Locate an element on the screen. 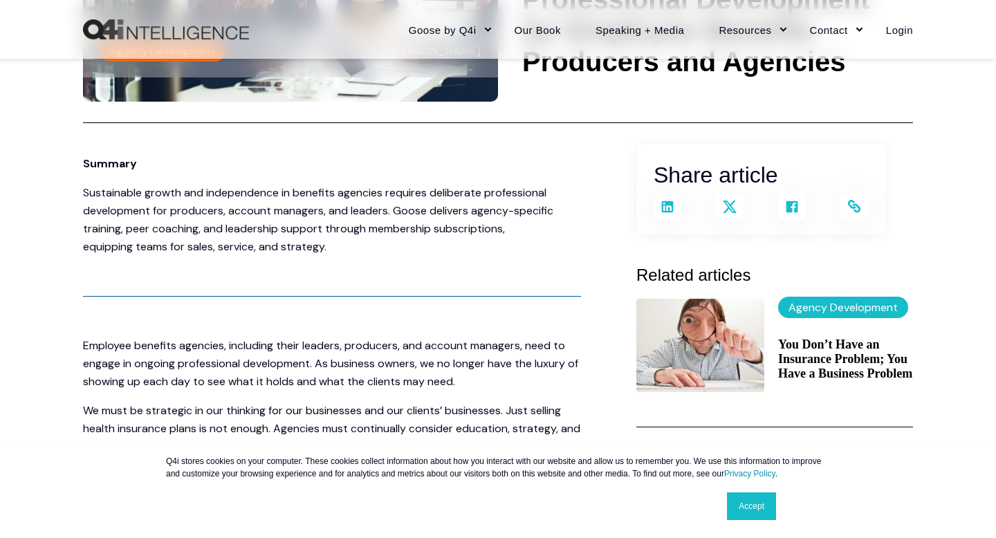 This screenshot has height=538, width=996. img: A man looking through a magnifying glass is located at coordinates (700, 345).